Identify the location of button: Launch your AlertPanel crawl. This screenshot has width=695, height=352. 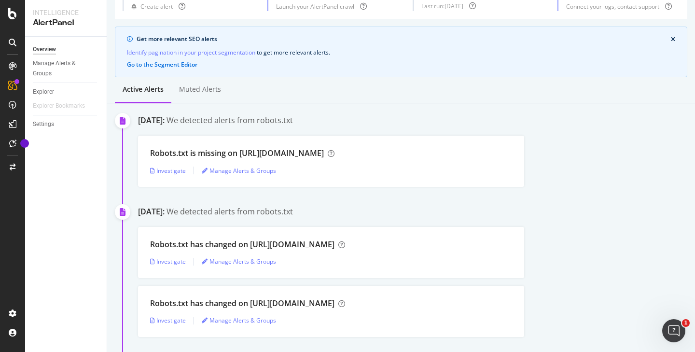
(315, 6).